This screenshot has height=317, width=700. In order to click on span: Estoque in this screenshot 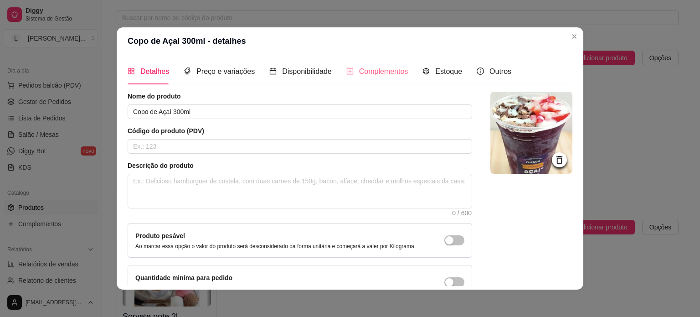, I will do `click(448, 71)`.